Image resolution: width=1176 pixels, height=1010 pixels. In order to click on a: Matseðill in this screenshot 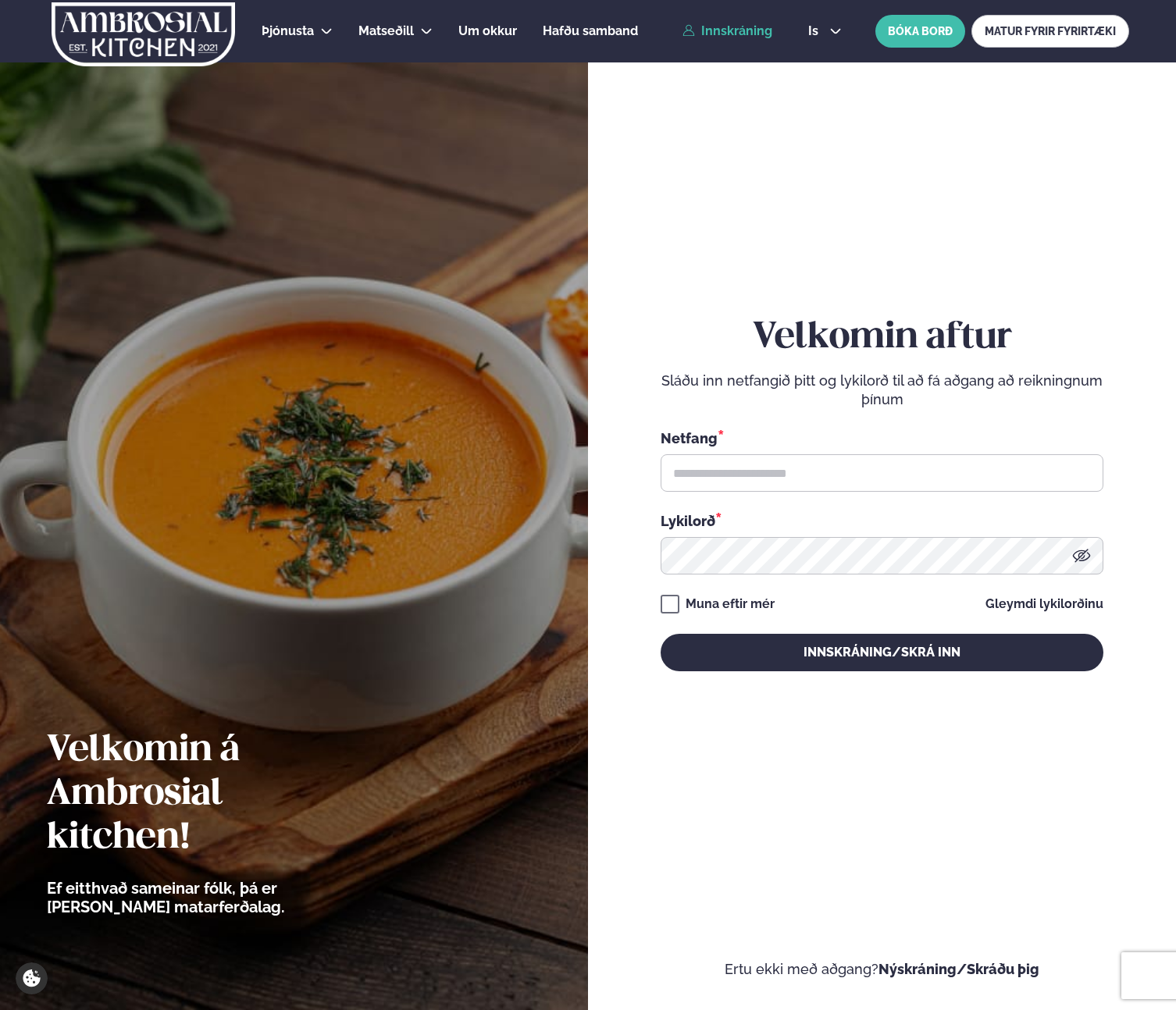, I will do `click(386, 31)`.